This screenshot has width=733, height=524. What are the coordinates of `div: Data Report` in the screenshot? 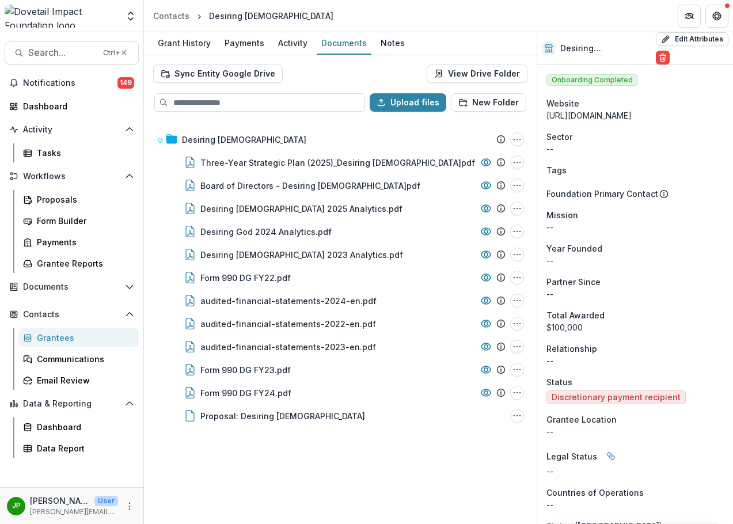 It's located at (83, 448).